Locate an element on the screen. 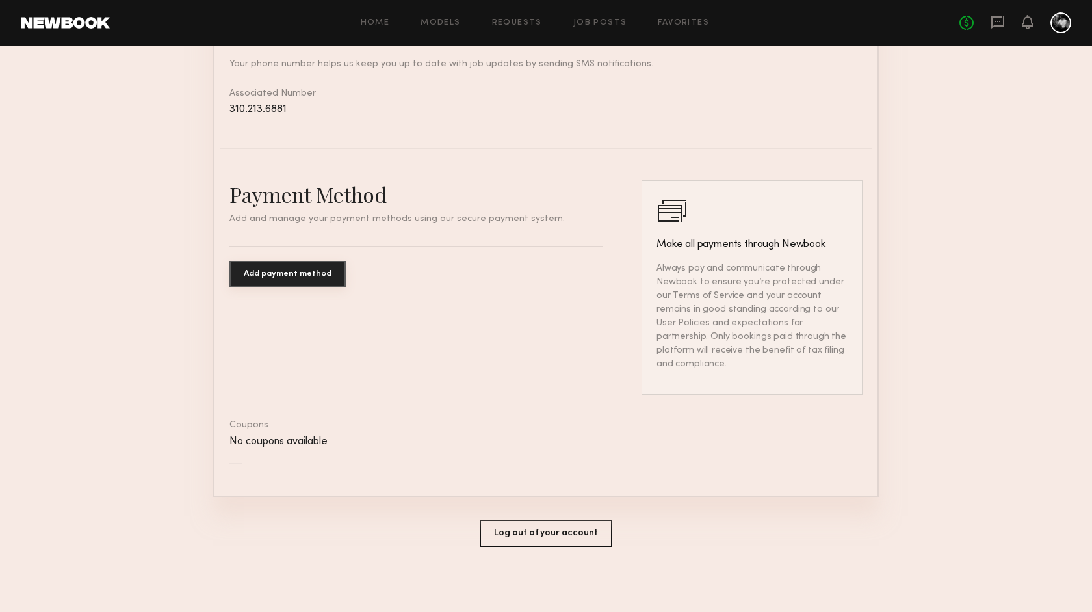 The image size is (1092, 612). h2: Payment Method is located at coordinates (416, 194).